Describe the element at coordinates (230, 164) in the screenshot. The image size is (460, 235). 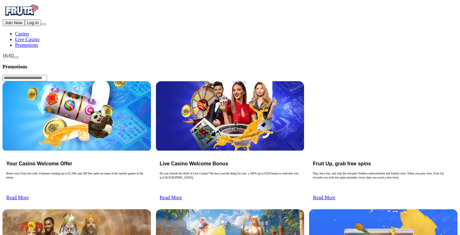
I see `h3: Live Casino Welcome Bonus` at that location.